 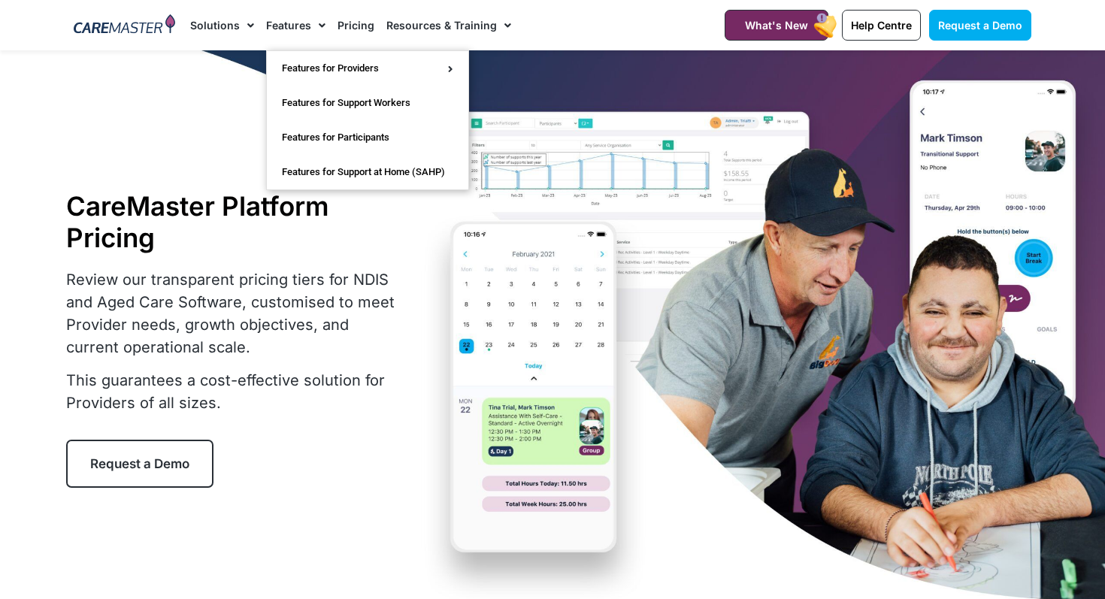 What do you see at coordinates (367, 120) in the screenshot?
I see `ul: Features` at bounding box center [367, 120].